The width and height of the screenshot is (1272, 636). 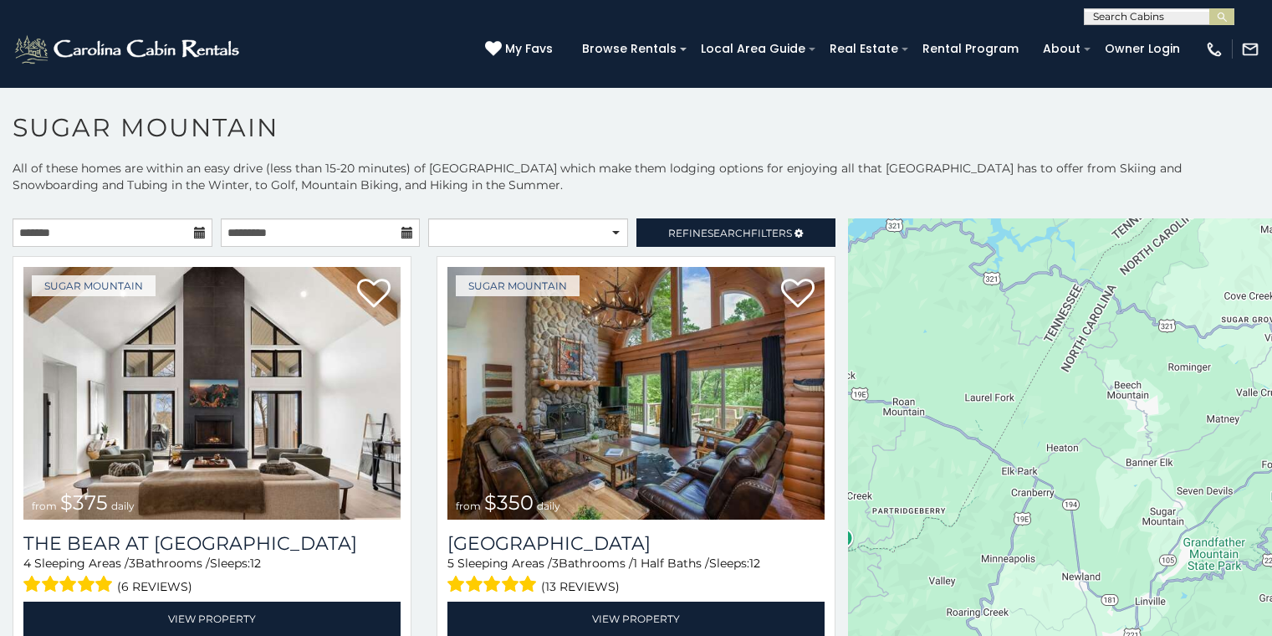 I want to click on a: My Favs, so click(x=521, y=49).